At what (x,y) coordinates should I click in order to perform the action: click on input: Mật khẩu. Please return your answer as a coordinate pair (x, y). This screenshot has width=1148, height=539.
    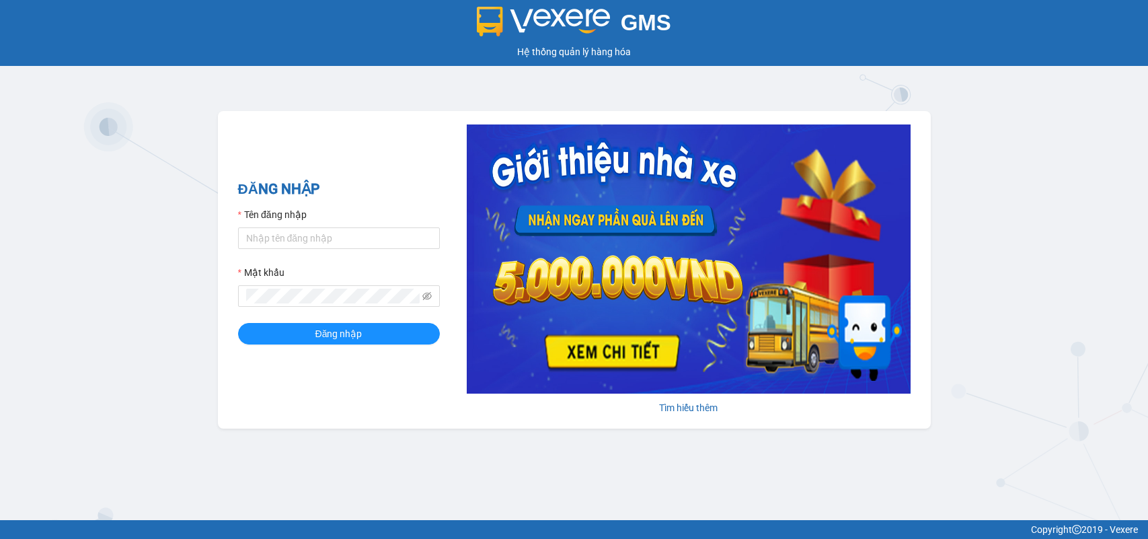
    Looking at the image, I should click on (333, 296).